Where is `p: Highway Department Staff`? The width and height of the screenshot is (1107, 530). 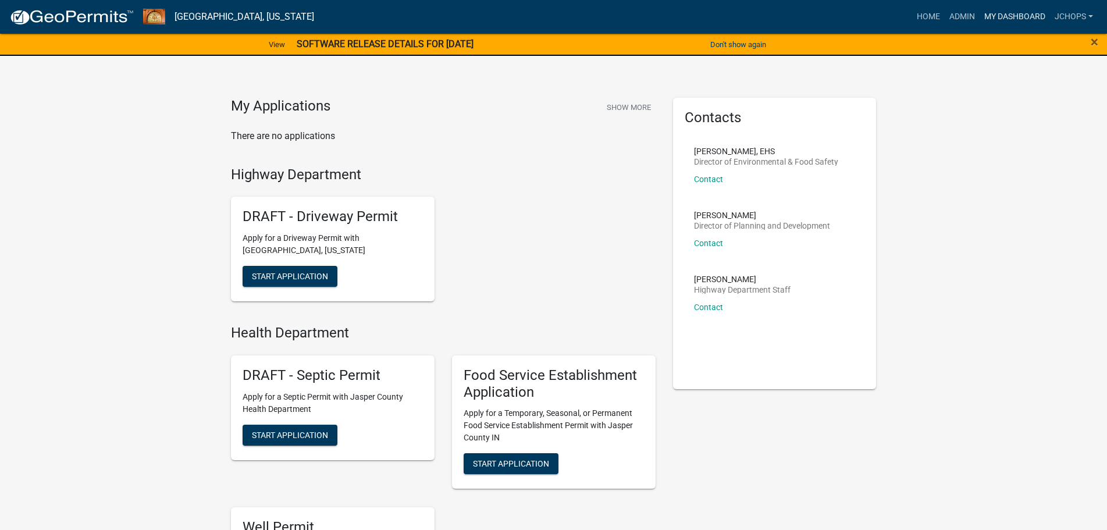 p: Highway Department Staff is located at coordinates (742, 290).